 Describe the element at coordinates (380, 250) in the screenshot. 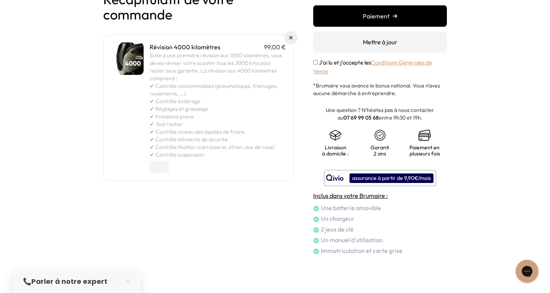

I see `li: Immatriculation et carte grise` at that location.